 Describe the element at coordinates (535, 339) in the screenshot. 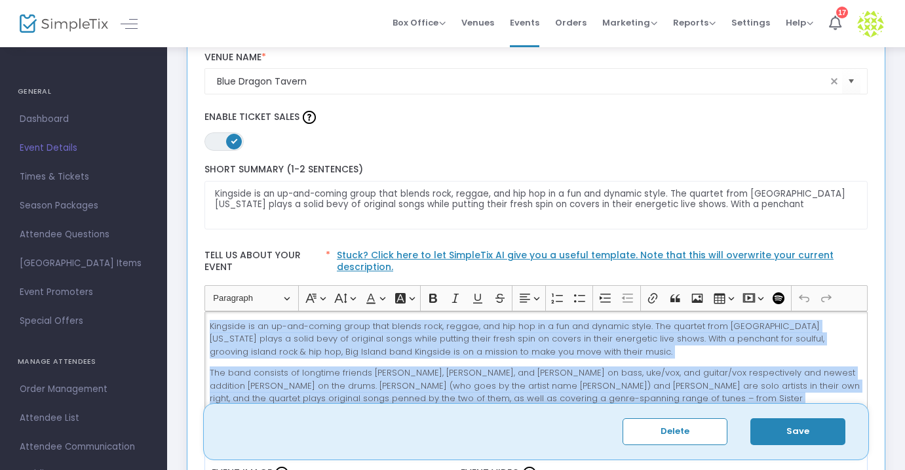

I see `p: Kingside is an up-and-coming group that blends rock, reggae, and hip hop in a fun and dynamic sty...` at that location.